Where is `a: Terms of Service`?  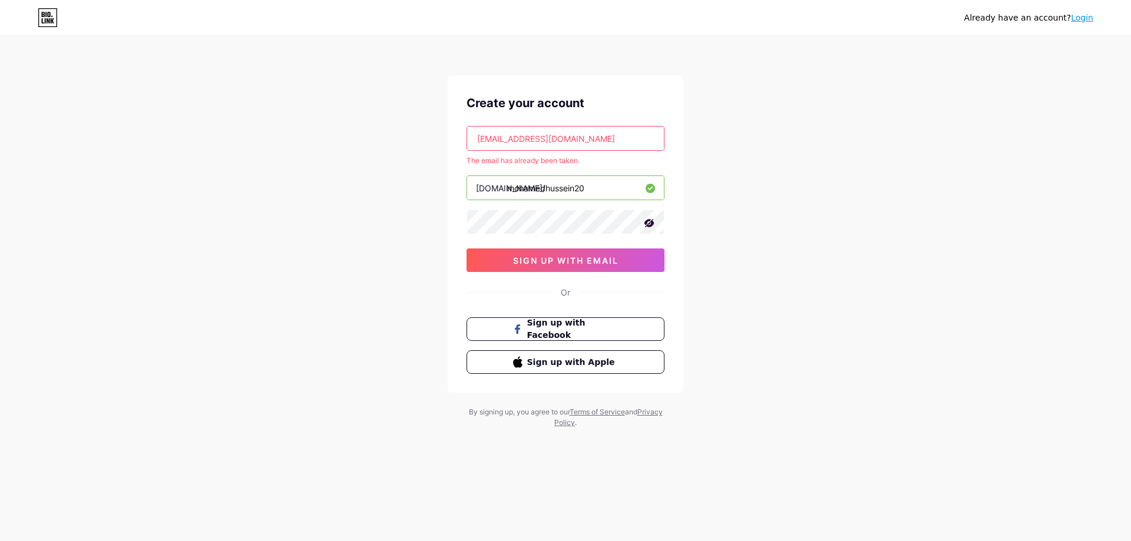 a: Terms of Service is located at coordinates (597, 412).